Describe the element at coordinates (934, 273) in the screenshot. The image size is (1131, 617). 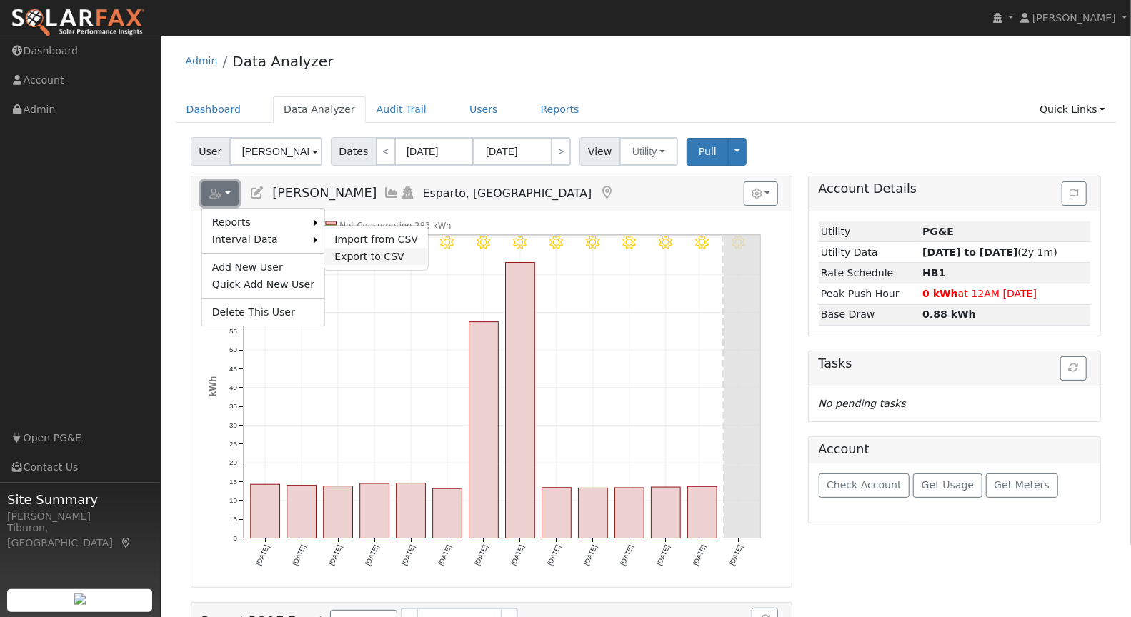
I see `strong: W` at that location.